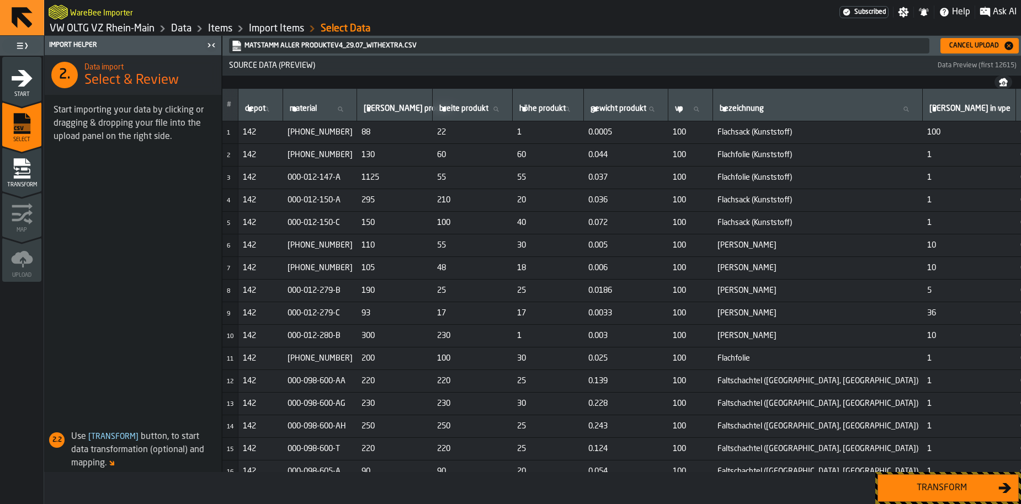  I want to click on span: 0.006, so click(626, 268).